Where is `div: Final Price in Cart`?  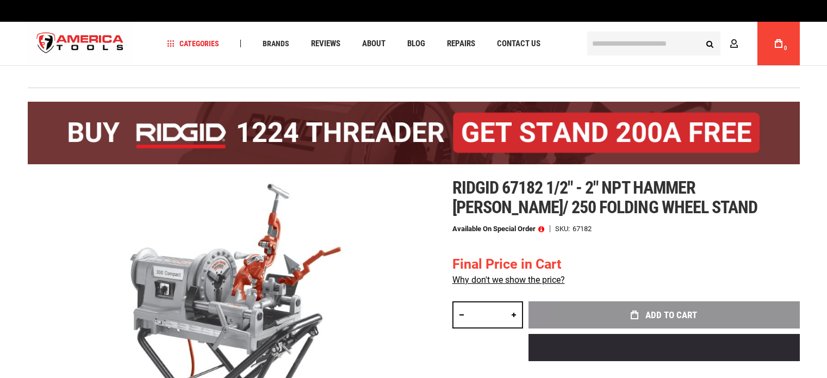 div: Final Price in Cart is located at coordinates (508, 264).